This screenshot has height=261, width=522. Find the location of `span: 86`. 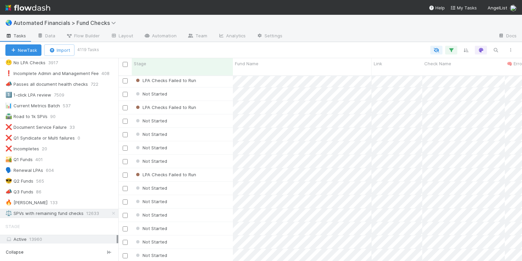

span: 86 is located at coordinates (42, 192).